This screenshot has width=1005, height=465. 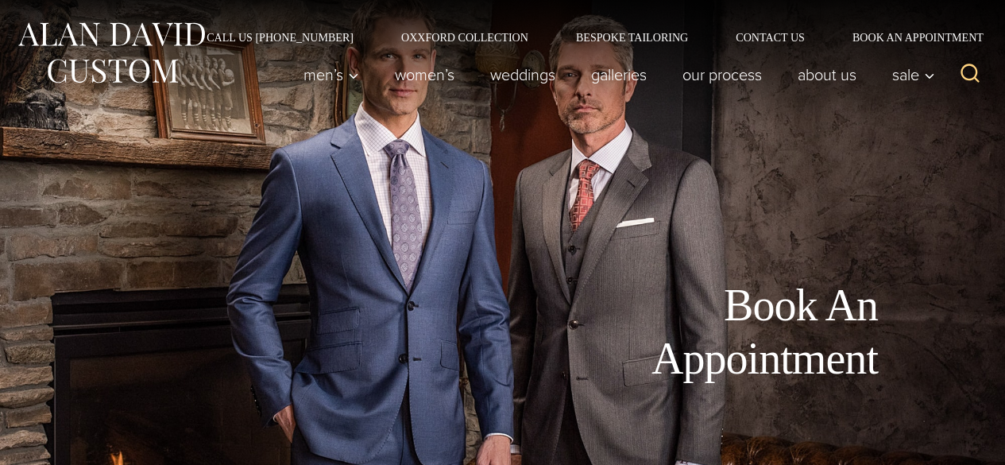 What do you see at coordinates (619, 75) in the screenshot?
I see `a: Galleries` at bounding box center [619, 75].